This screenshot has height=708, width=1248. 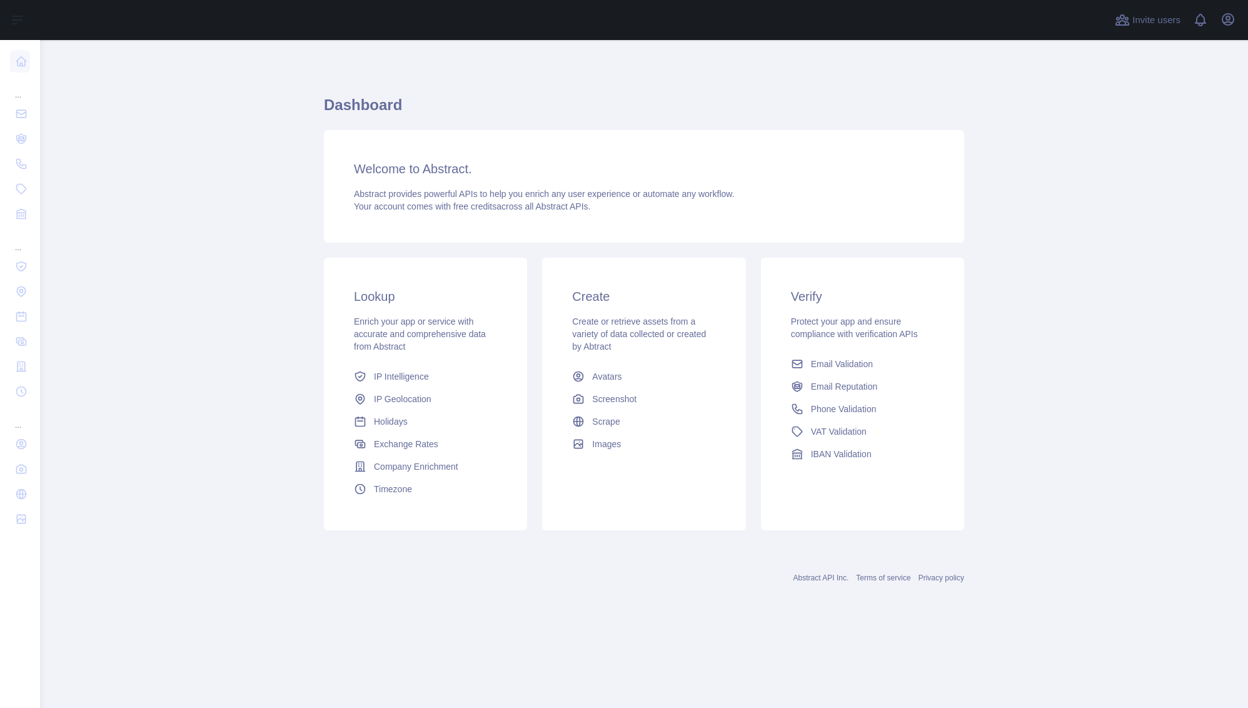 I want to click on span: Invite users, so click(x=1156, y=20).